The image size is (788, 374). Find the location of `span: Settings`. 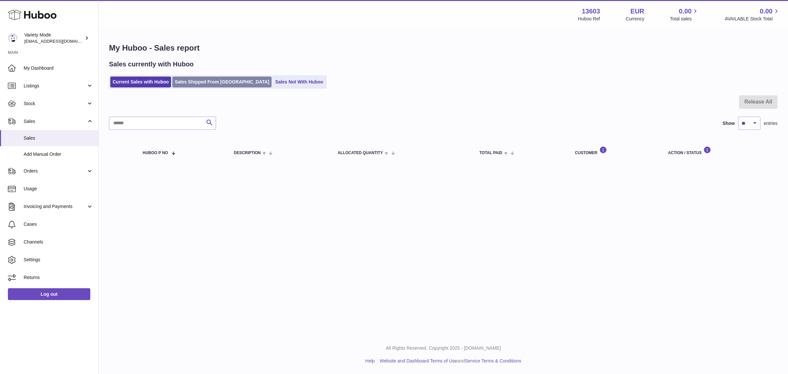

span: Settings is located at coordinates (58, 260).